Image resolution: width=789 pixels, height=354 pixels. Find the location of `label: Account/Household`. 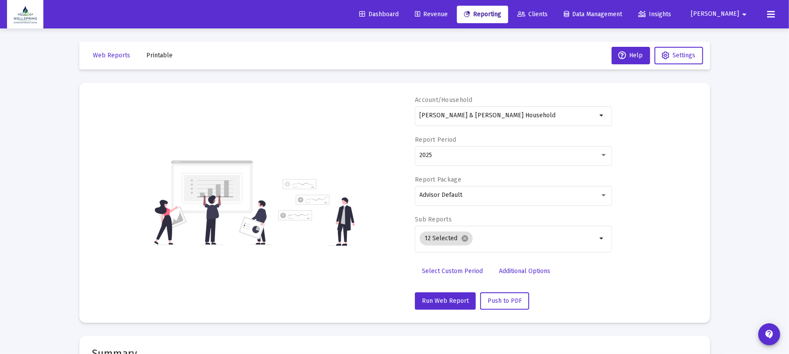

label: Account/Household is located at coordinates (444, 100).